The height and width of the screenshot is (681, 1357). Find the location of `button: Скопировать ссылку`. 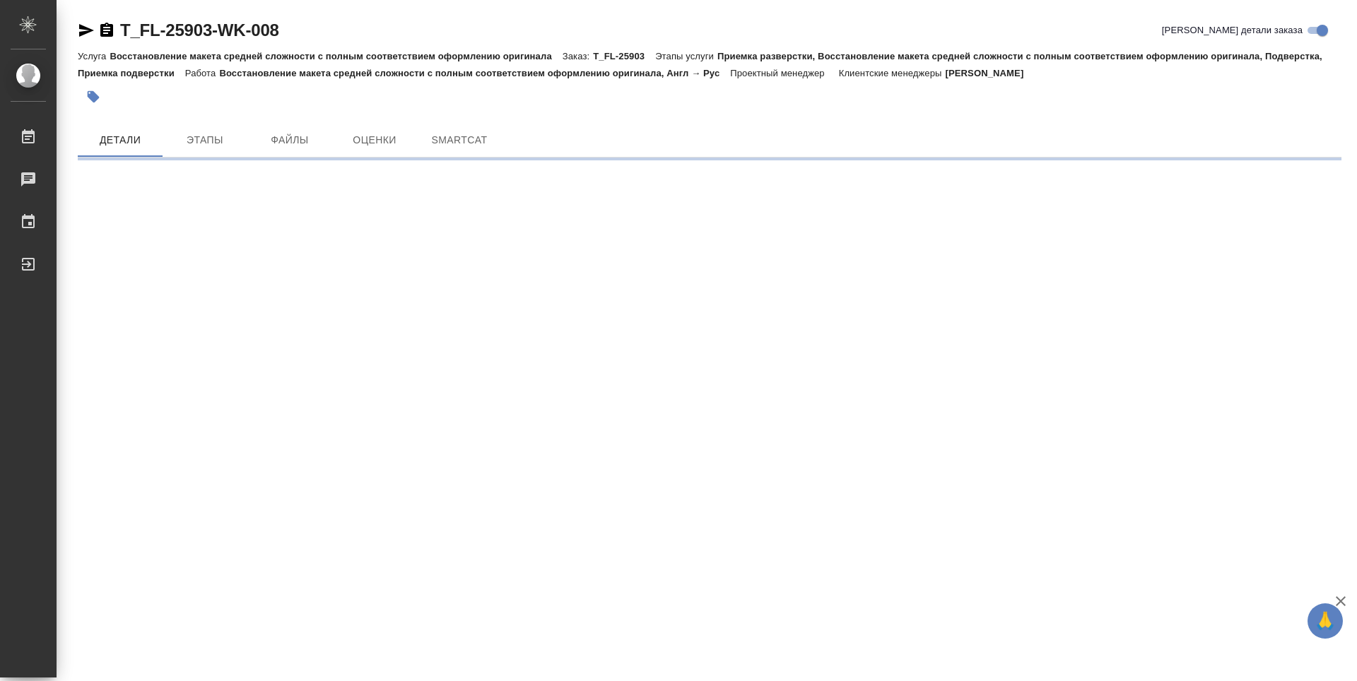

button: Скопировать ссылку is located at coordinates (107, 30).